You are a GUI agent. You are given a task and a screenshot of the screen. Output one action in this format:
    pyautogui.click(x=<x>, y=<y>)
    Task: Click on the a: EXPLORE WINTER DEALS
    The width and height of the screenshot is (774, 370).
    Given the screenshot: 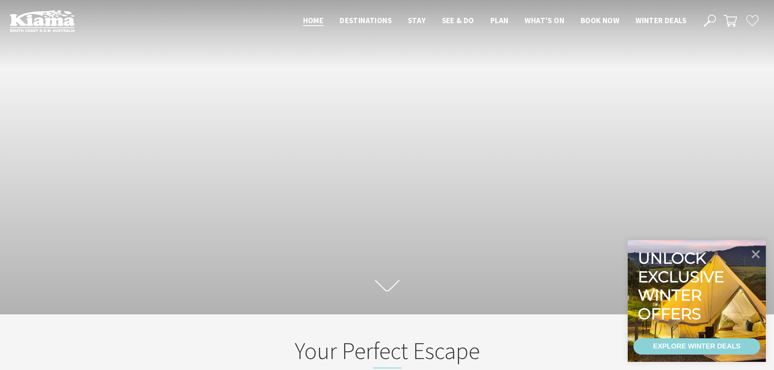 What is the action you would take?
    pyautogui.click(x=697, y=347)
    